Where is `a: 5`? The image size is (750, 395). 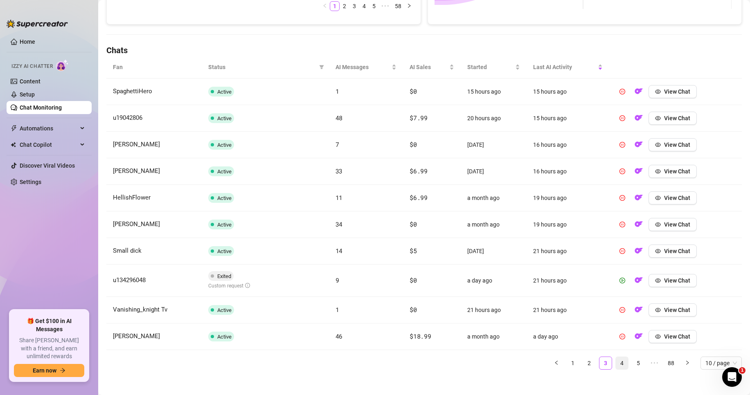
a: 5 is located at coordinates (638, 363).